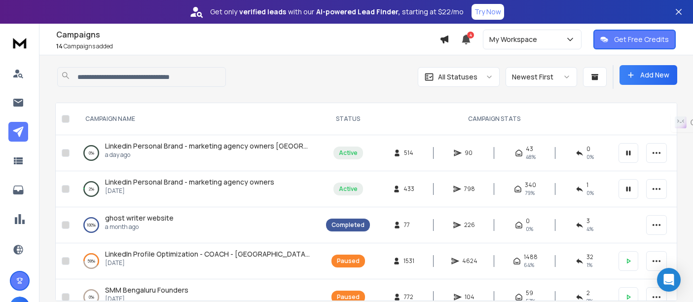  I want to click on button: Try Now, so click(488, 12).